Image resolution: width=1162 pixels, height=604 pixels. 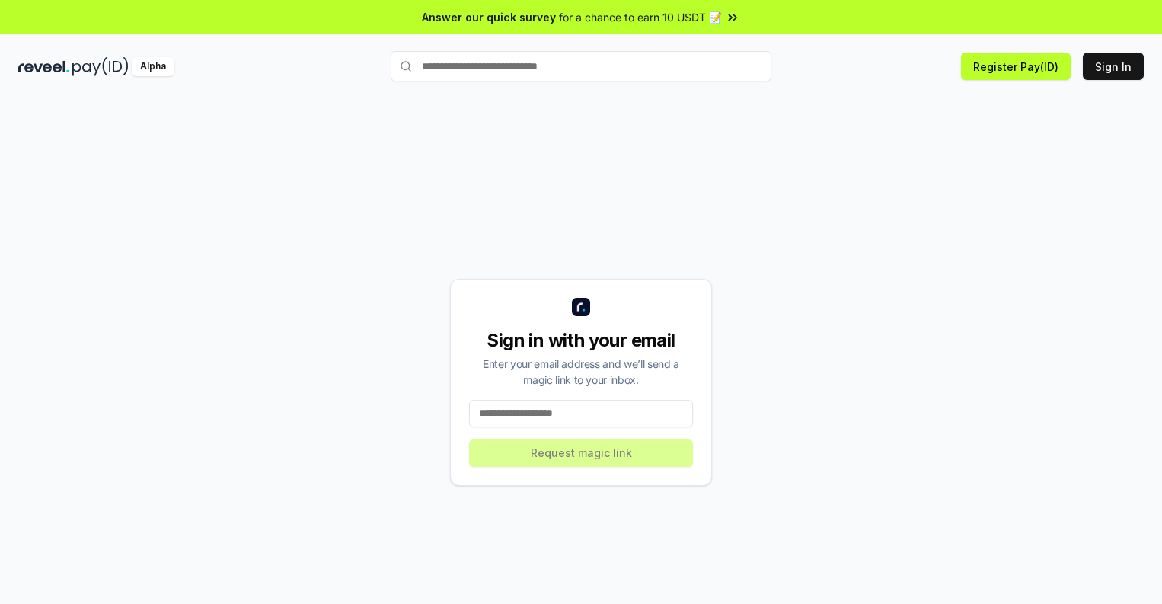 What do you see at coordinates (489, 17) in the screenshot?
I see `span: Answer our quick survey` at bounding box center [489, 17].